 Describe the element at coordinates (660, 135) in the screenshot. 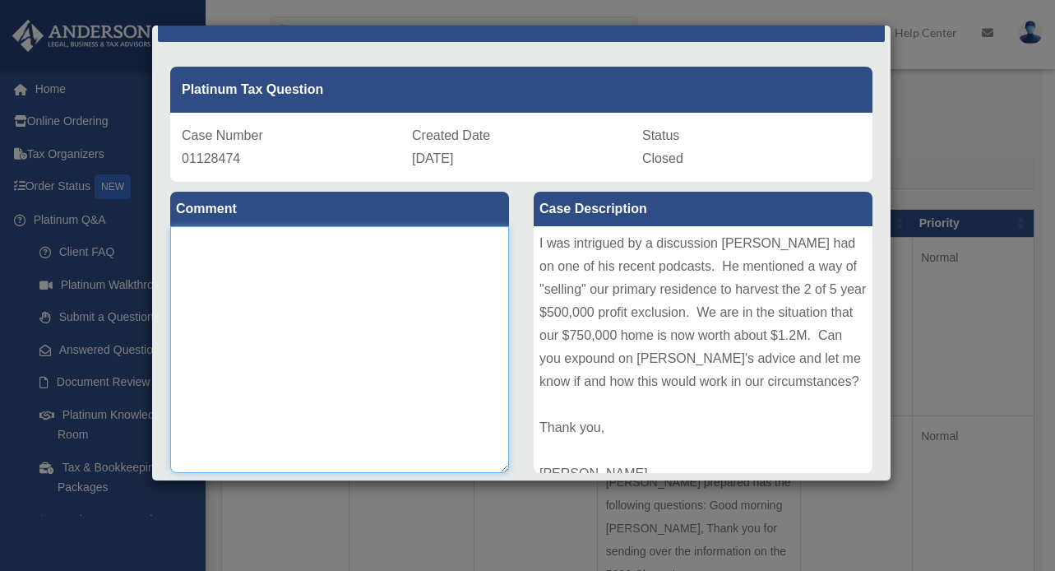

I see `span: Status` at that location.